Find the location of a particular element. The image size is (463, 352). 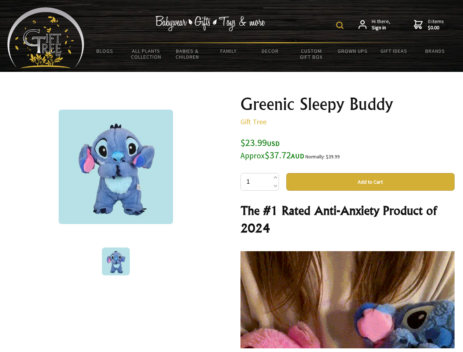

img: product search is located at coordinates (340, 25).